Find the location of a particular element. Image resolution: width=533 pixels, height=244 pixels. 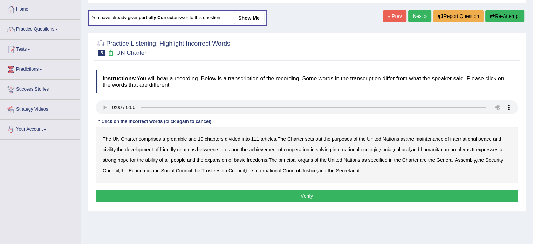

b: achievement is located at coordinates (263, 149).